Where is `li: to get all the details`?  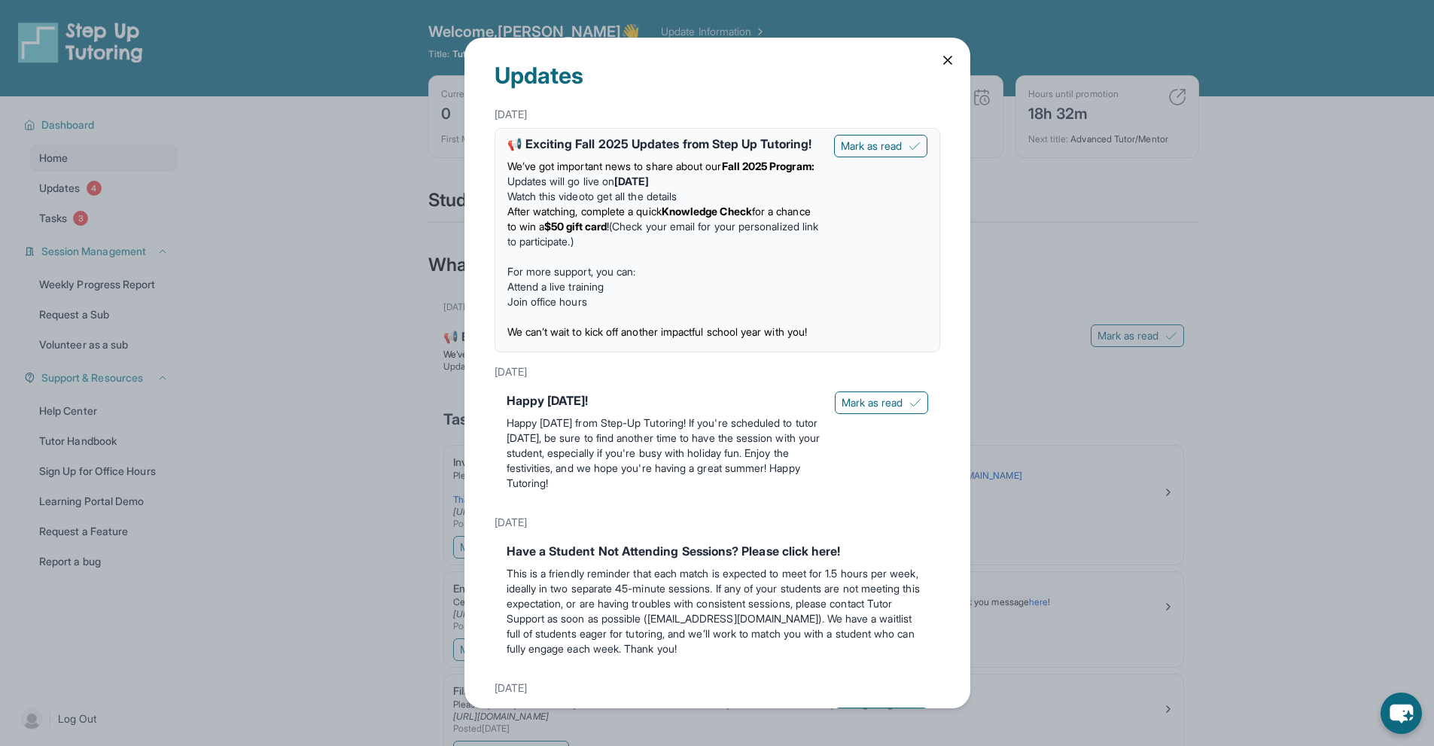 li: to get all the details is located at coordinates (665, 196).